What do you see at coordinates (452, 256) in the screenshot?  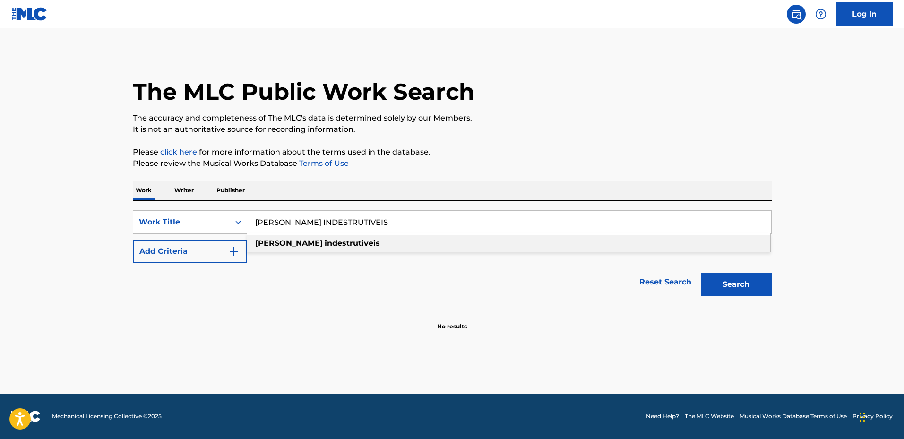 I see `form: Search Form` at bounding box center [452, 256].